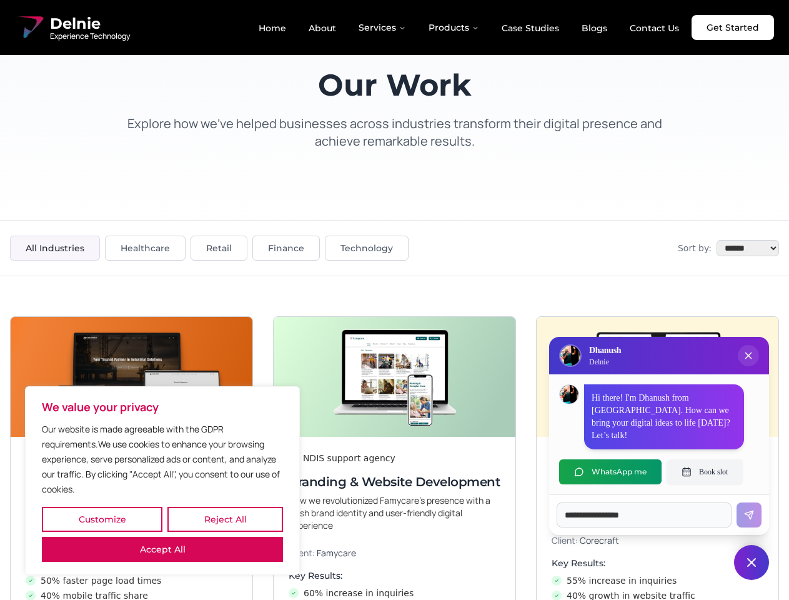 Image resolution: width=789 pixels, height=600 pixels. What do you see at coordinates (611, 472) in the screenshot?
I see `button: WhatsApp me` at bounding box center [611, 472].